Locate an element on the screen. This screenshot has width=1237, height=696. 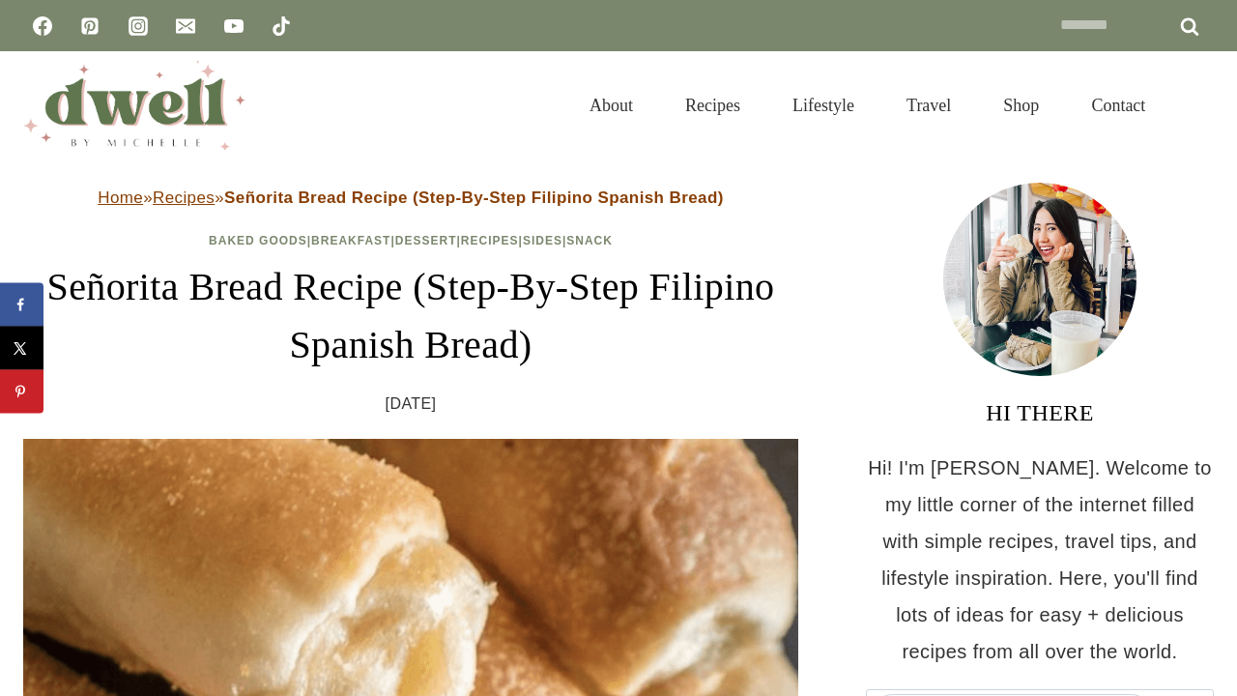
h1: Señorita Bread Recipe (Step-By-Step Filipino Spanish Bread) is located at coordinates (411, 316).